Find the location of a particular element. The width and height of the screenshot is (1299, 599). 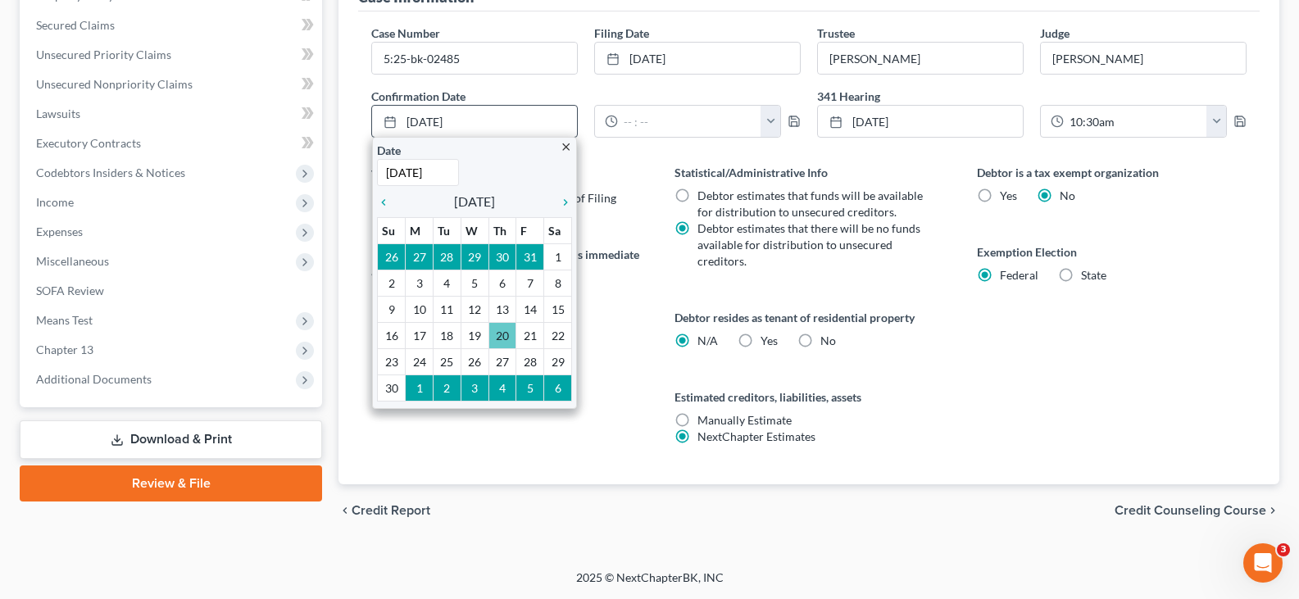

span: Federal is located at coordinates (1018, 274).